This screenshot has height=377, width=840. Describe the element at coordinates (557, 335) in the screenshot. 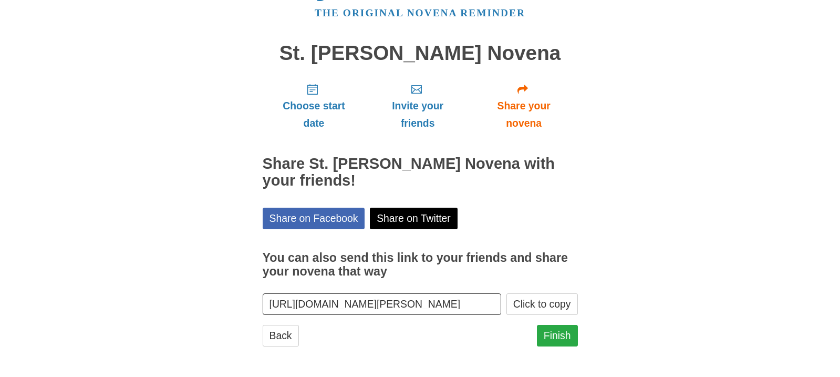

I see `a: Finish` at that location.